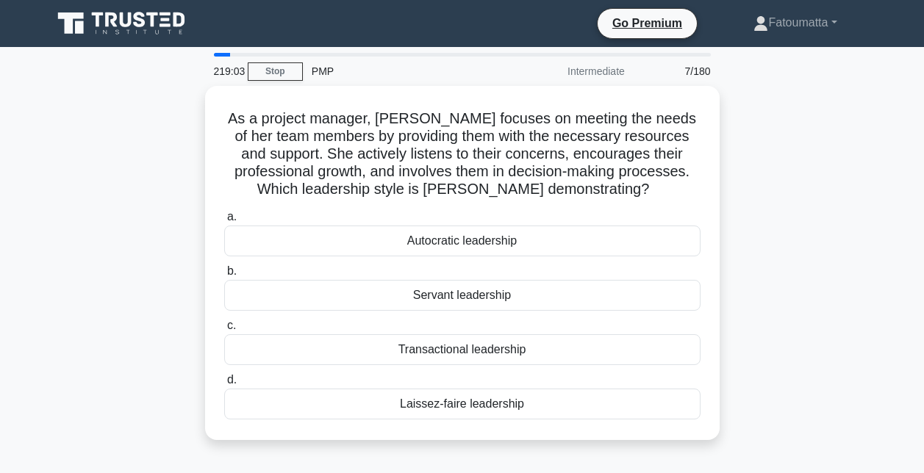 Image resolution: width=924 pixels, height=473 pixels. Describe the element at coordinates (462, 295) in the screenshot. I see `div: Servant leadership` at that location.